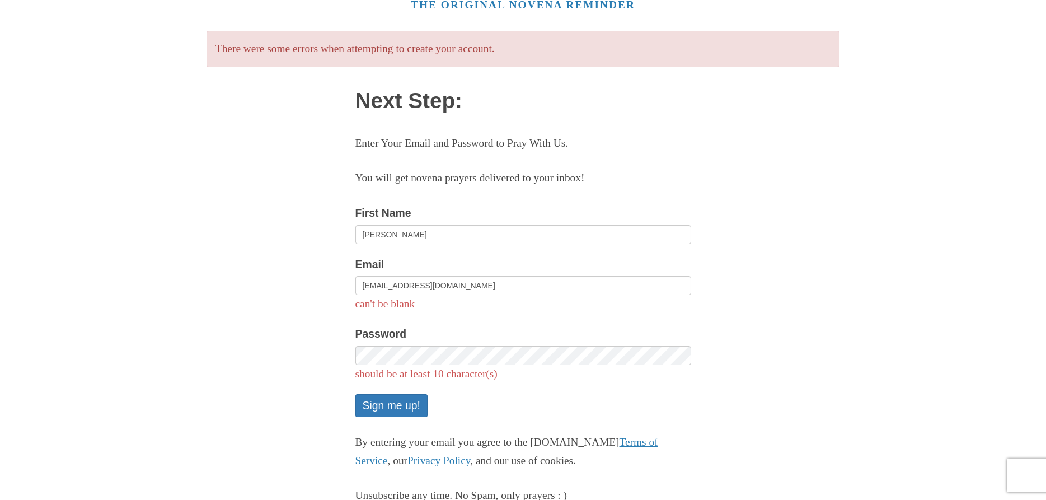  I want to click on label: Email, so click(370, 264).